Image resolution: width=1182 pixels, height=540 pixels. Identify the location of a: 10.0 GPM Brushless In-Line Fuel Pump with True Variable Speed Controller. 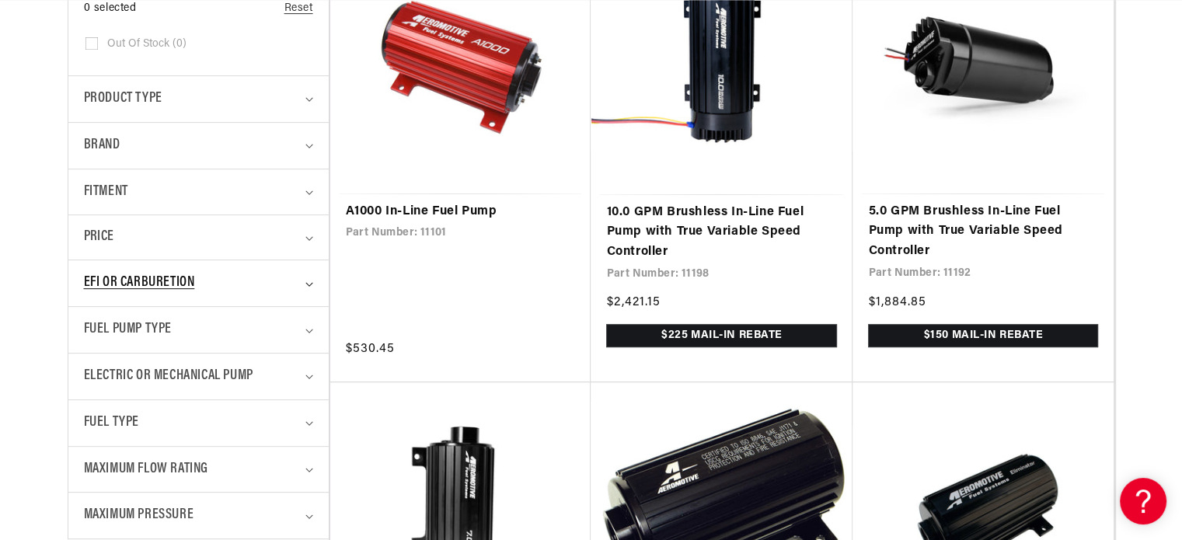
(721, 232).